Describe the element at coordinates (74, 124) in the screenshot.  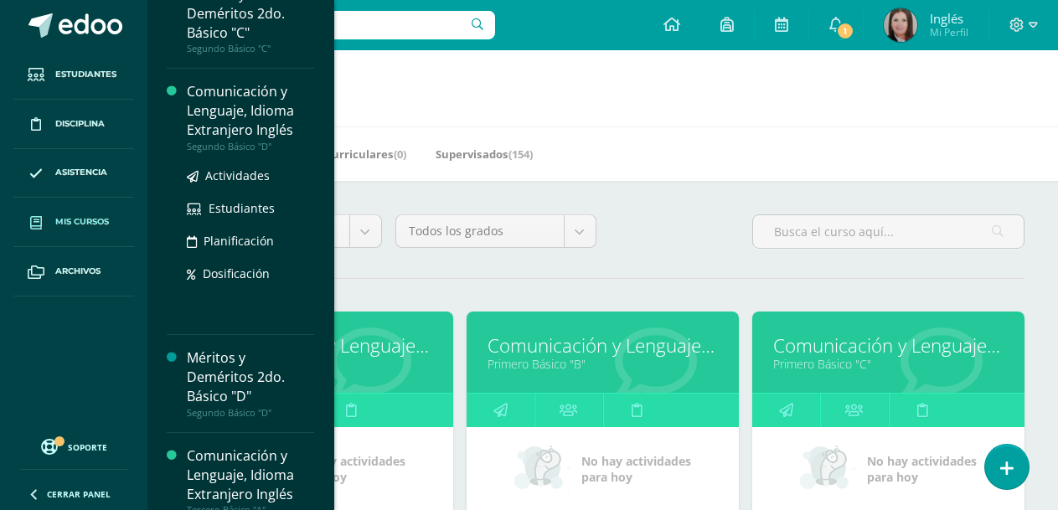
I see `a: Disciplina` at that location.